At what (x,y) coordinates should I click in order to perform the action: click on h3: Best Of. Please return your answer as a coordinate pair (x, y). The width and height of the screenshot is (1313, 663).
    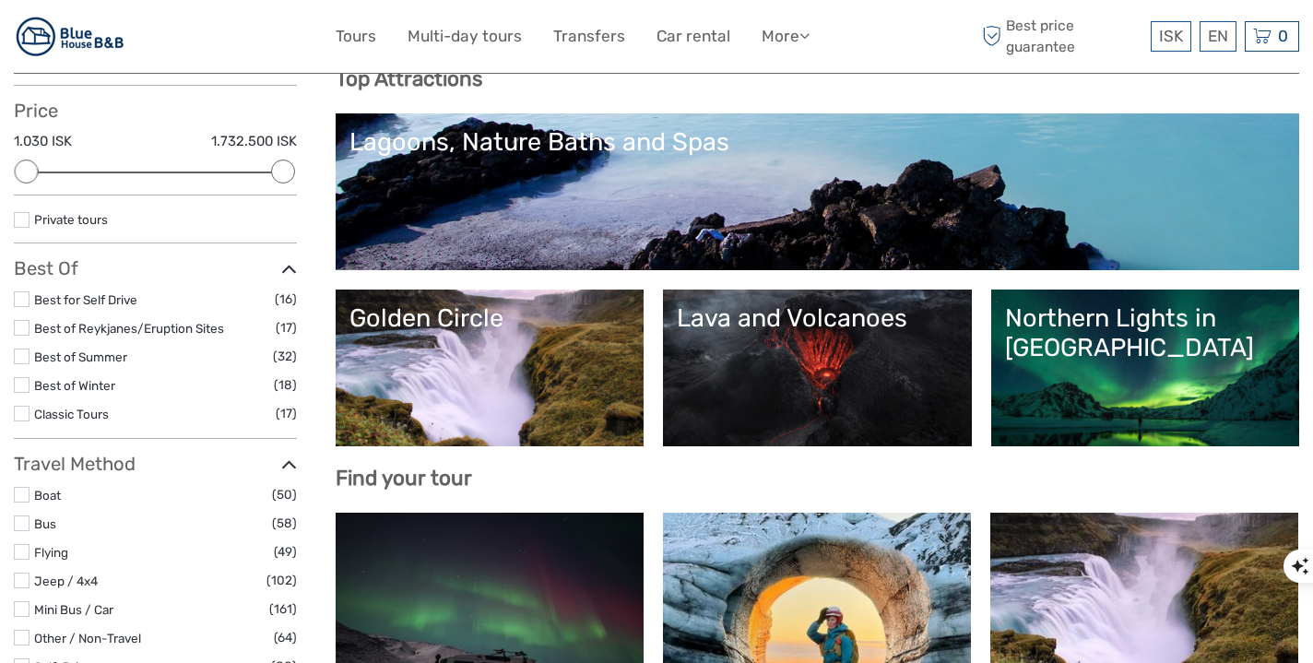
    Looking at the image, I should click on (155, 268).